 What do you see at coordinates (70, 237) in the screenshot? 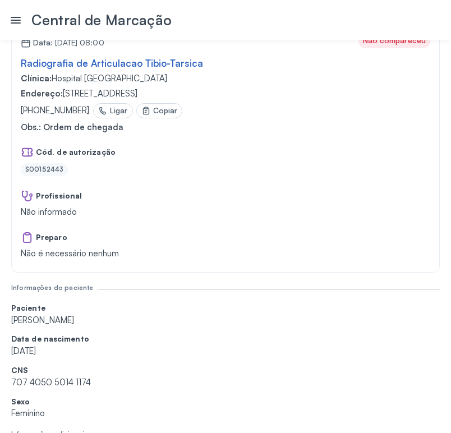
I see `p: Preparo` at bounding box center [70, 237].